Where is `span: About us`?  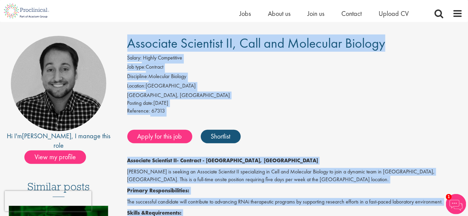
span: About us is located at coordinates (279, 14).